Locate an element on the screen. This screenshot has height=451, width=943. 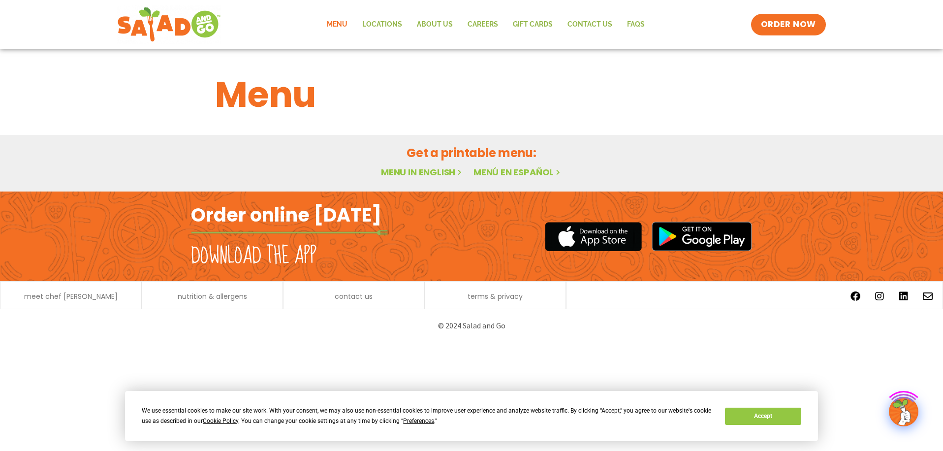
img: fork is located at coordinates (289, 232).